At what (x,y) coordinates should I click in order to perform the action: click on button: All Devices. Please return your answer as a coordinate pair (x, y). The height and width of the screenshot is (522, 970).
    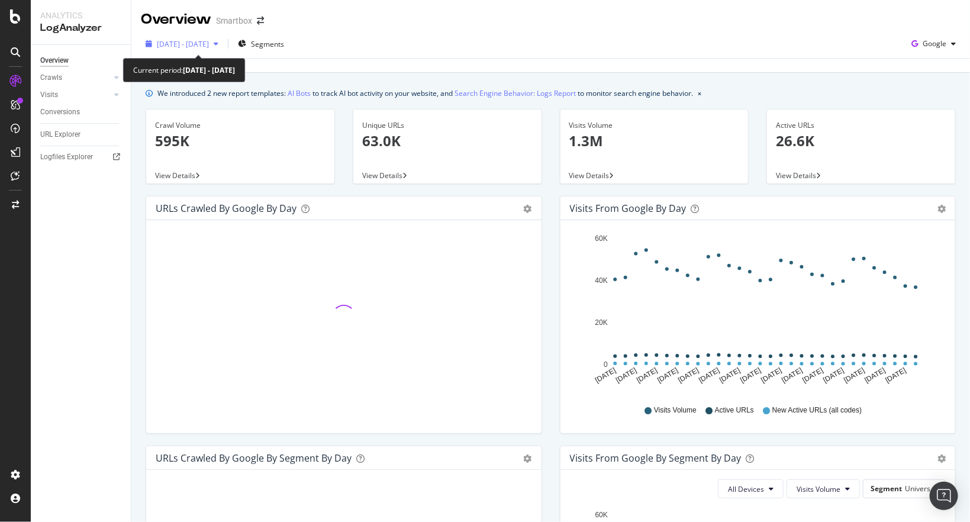
    Looking at the image, I should click on (750, 489).